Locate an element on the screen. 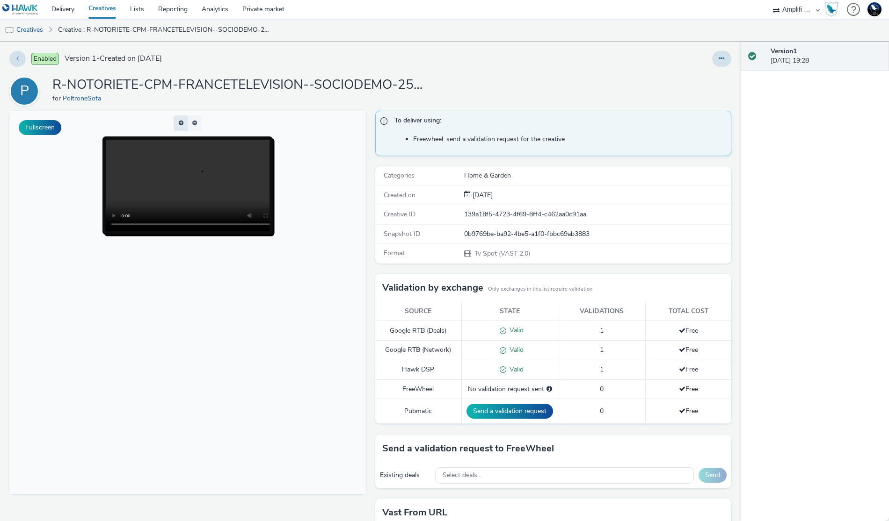 The width and height of the screenshot is (889, 521). div: 0b9769be-ba92-4be5-a1f0-fbbc69ab3883 is located at coordinates (597, 234).